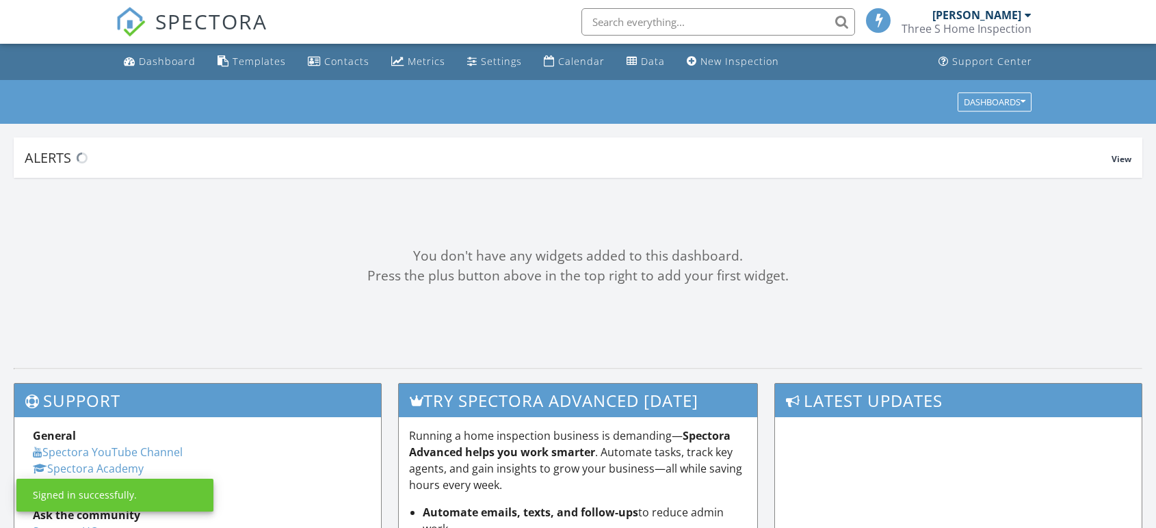 Image resolution: width=1156 pixels, height=528 pixels. I want to click on strong: General, so click(54, 436).